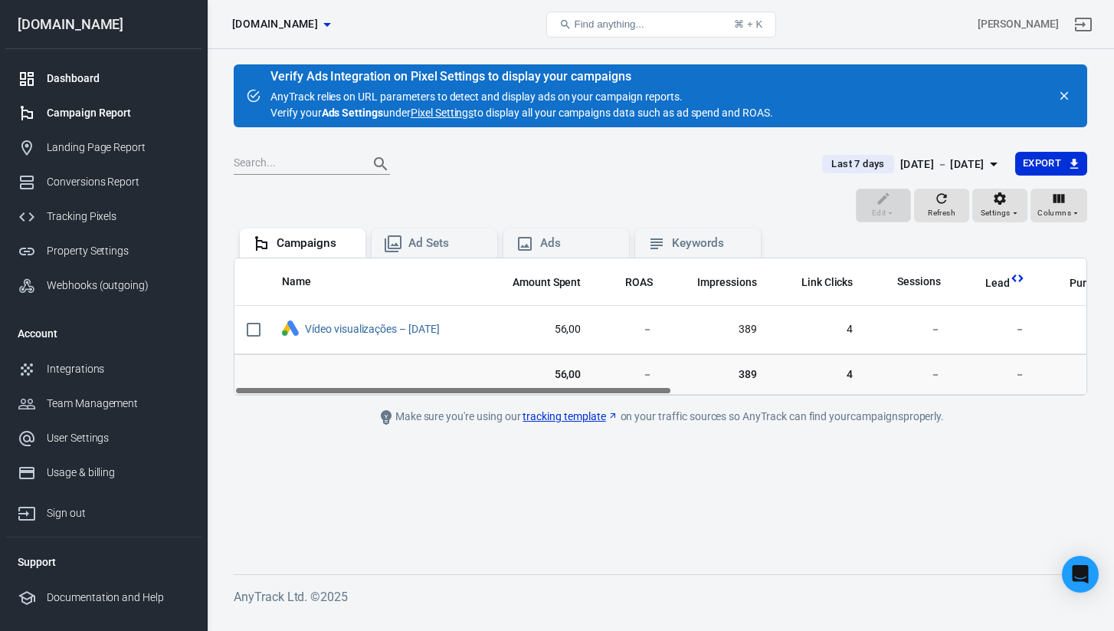 This screenshot has height=631, width=1114. I want to click on div: Sign out, so click(118, 513).